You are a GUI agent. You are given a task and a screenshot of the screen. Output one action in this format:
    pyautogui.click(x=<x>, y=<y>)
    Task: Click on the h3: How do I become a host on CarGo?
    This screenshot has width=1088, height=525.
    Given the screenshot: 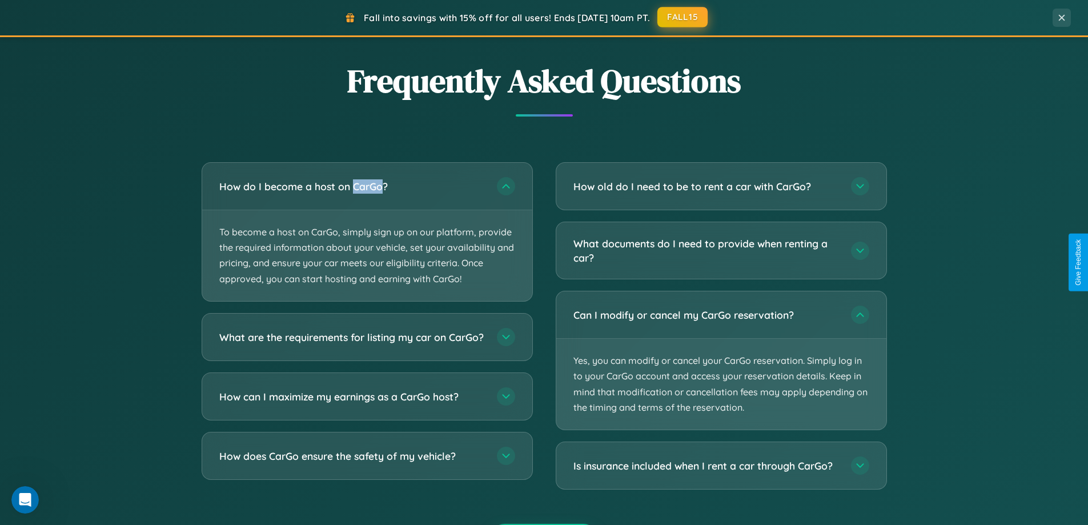 What is the action you would take?
    pyautogui.click(x=352, y=186)
    